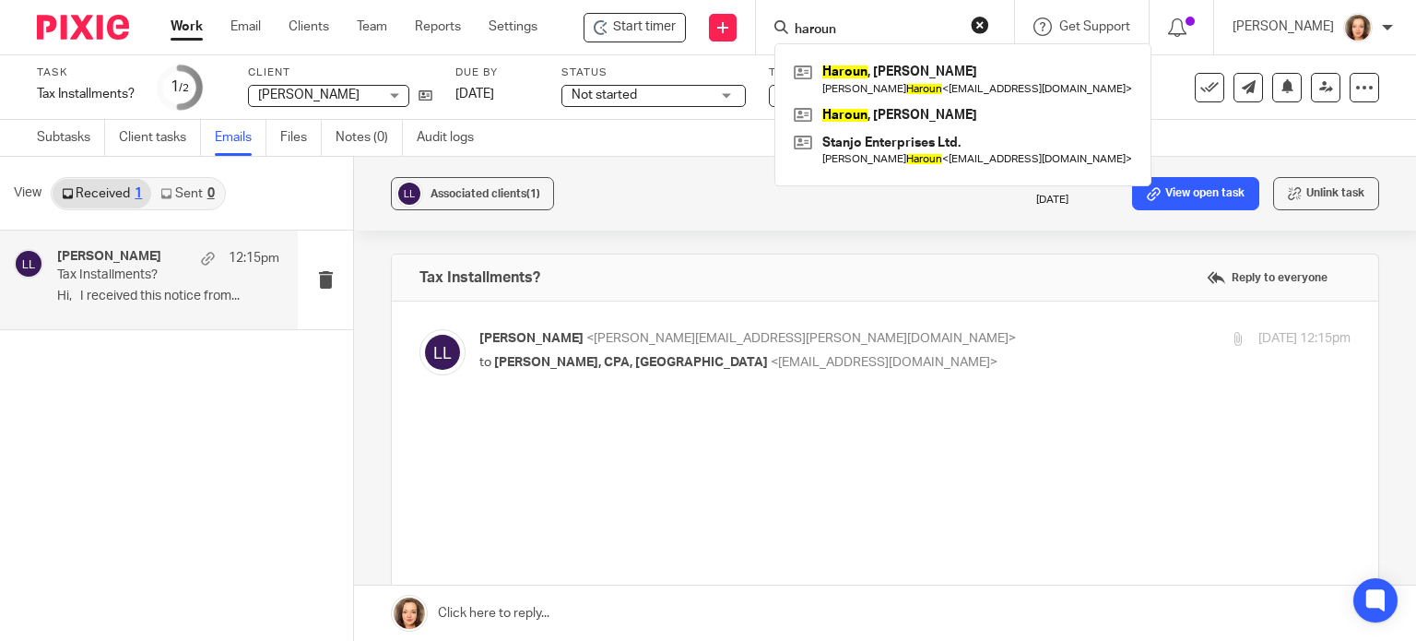 The height and width of the screenshot is (641, 1416). What do you see at coordinates (533, 194) in the screenshot?
I see `span: (1)` at bounding box center [533, 194].